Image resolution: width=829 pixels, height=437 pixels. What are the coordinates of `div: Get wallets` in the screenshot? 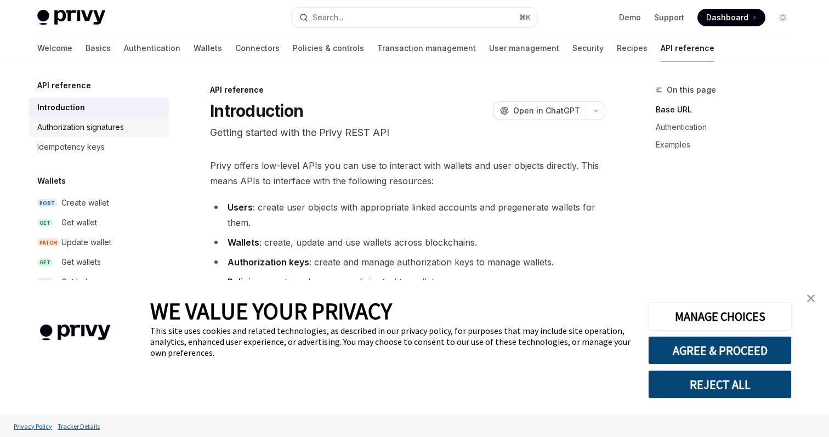 It's located at (81, 262).